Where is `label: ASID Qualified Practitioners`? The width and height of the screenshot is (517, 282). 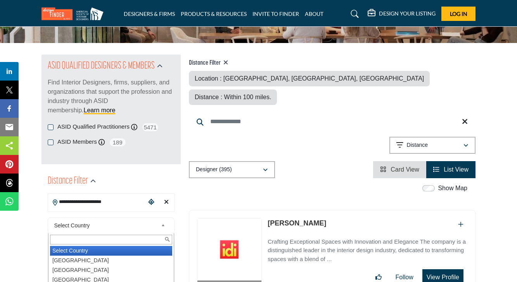
label: ASID Qualified Practitioners is located at coordinates (93, 127).